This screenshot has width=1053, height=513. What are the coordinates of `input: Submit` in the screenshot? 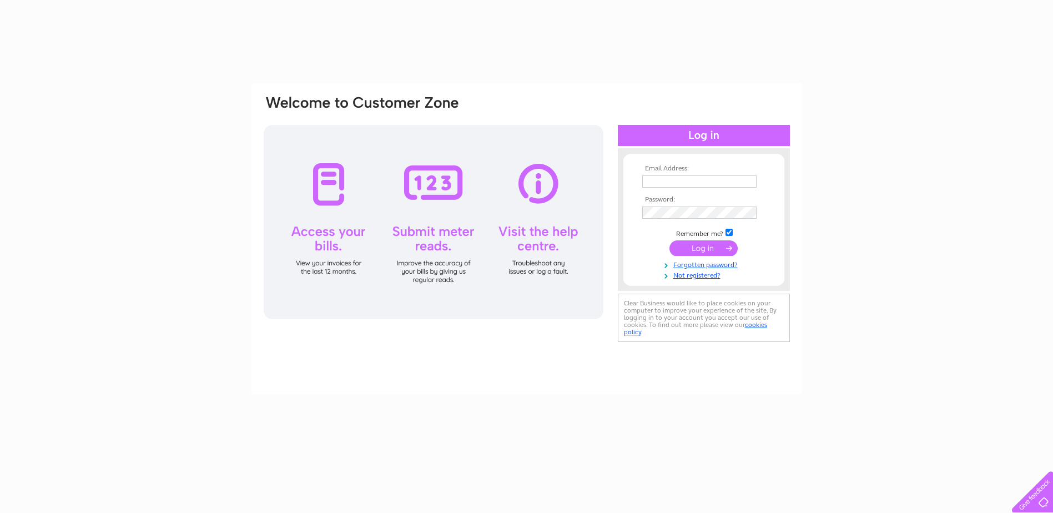 It's located at (703, 248).